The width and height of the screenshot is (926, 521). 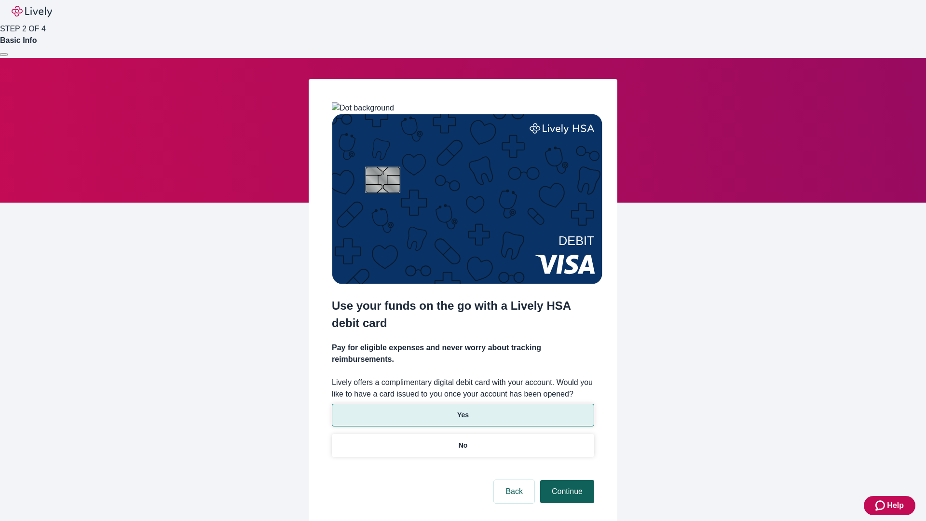 I want to click on p: Yes, so click(x=463, y=415).